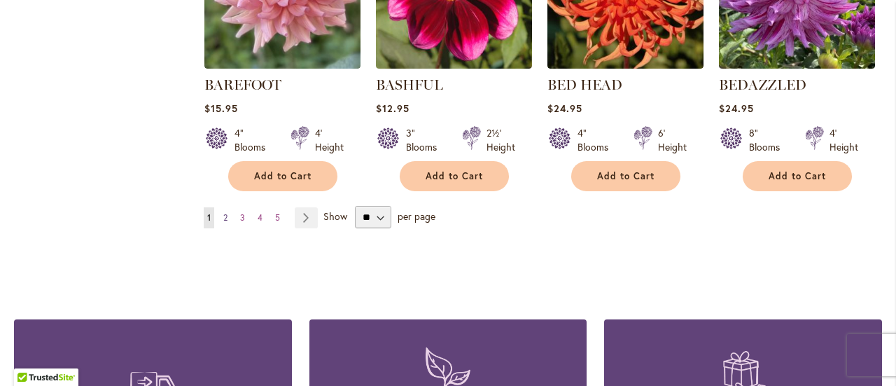 The image size is (896, 386). What do you see at coordinates (221, 108) in the screenshot?
I see `span: $15.95` at bounding box center [221, 108].